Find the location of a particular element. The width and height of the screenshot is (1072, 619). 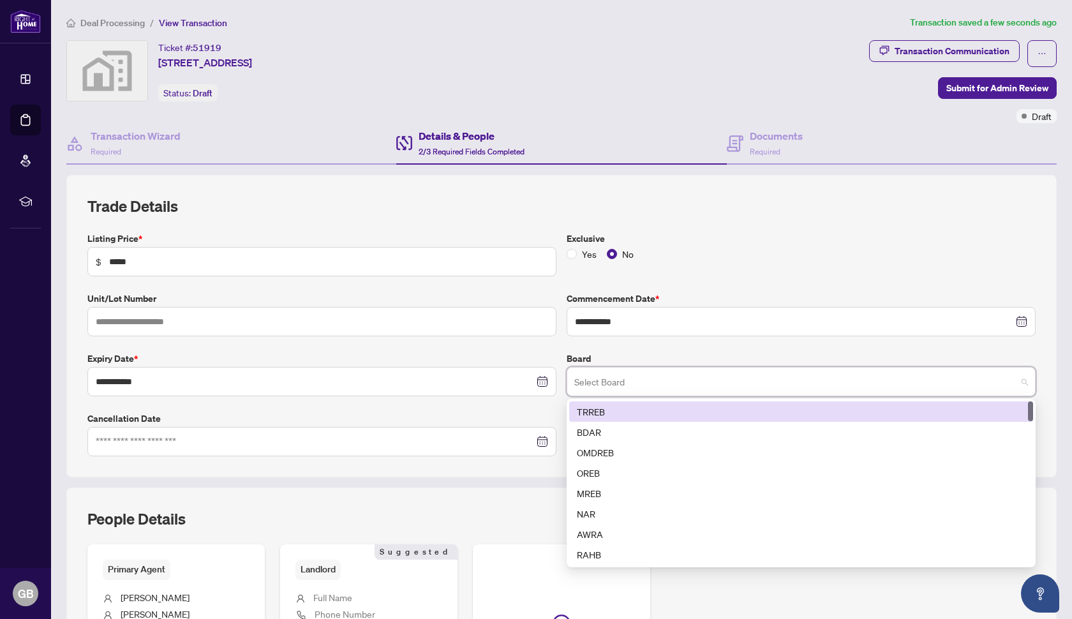

div: Status: is located at coordinates (188, 93).